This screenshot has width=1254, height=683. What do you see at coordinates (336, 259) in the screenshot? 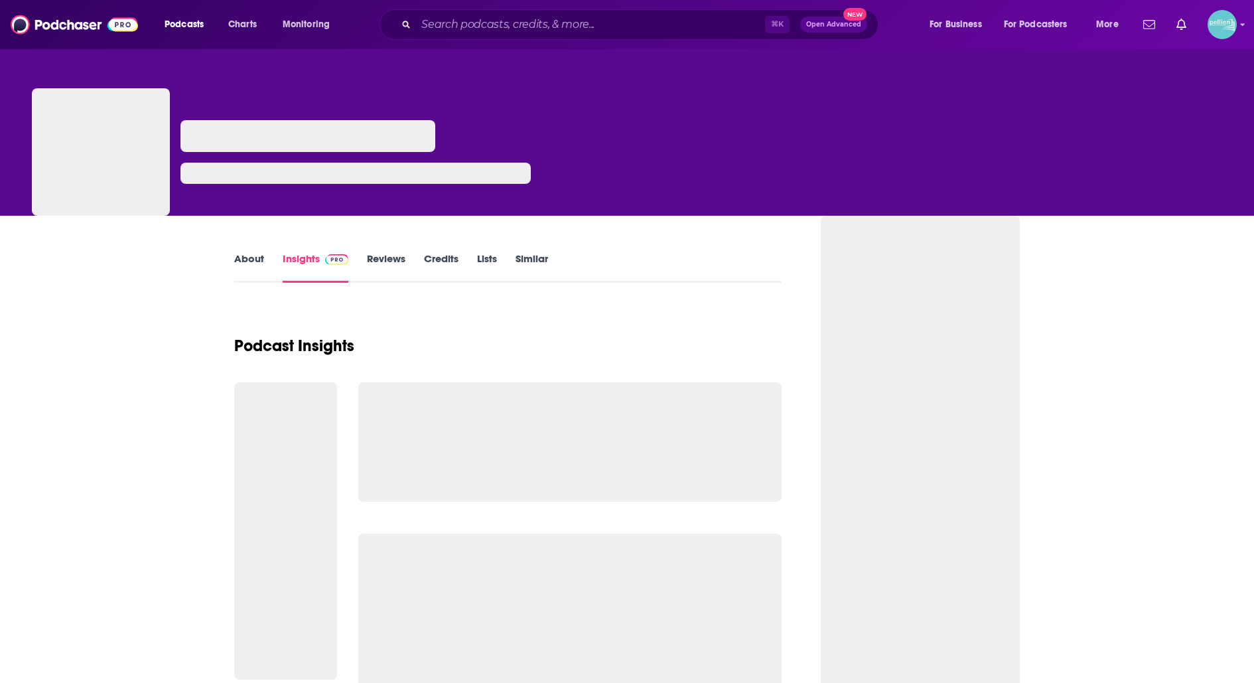
I see `img: Podchaser Pro` at bounding box center [336, 259].